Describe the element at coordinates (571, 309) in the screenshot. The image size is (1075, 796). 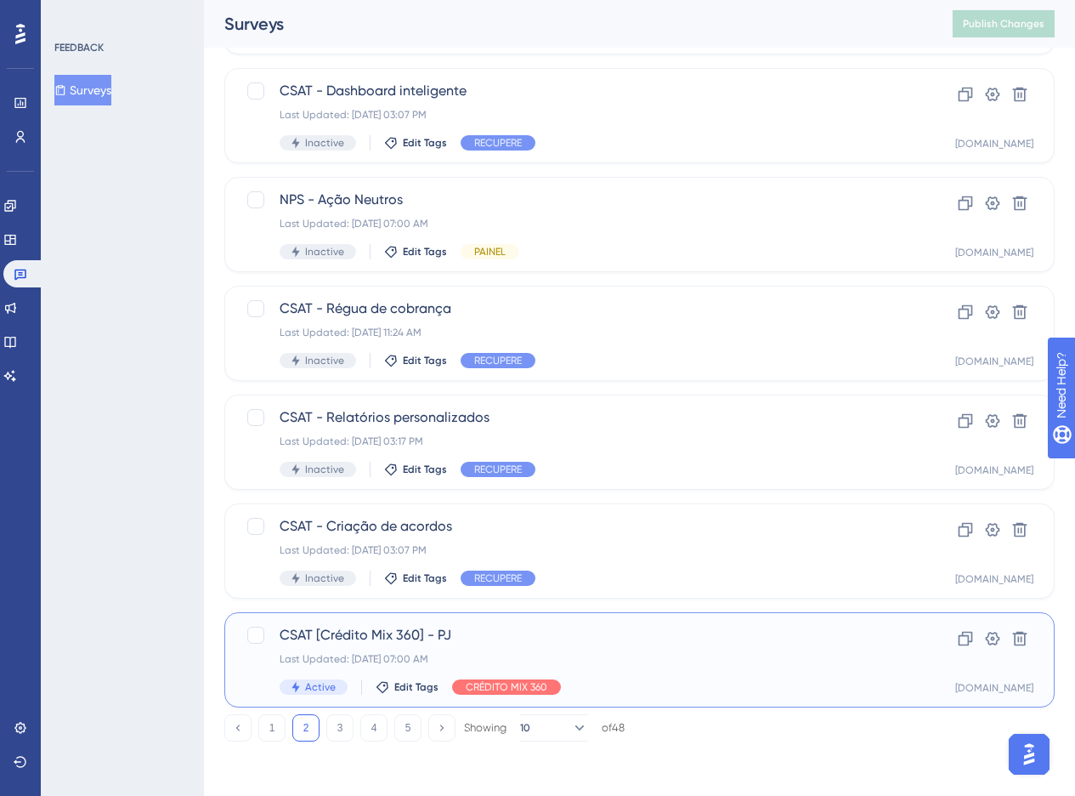
I see `span: CSAT - Régua de cobrança` at that location.